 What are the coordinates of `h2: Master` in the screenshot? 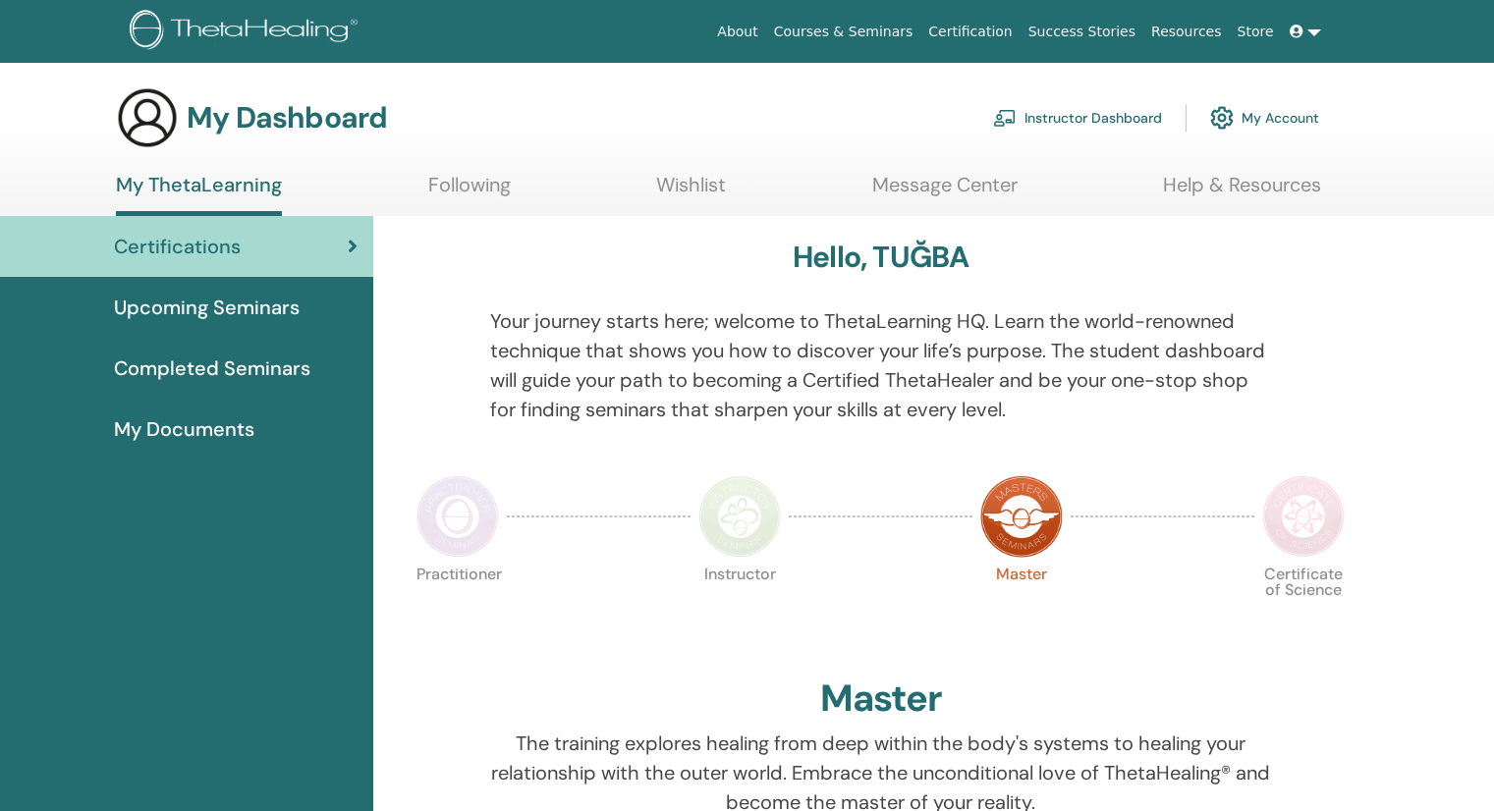 It's located at (881, 699).